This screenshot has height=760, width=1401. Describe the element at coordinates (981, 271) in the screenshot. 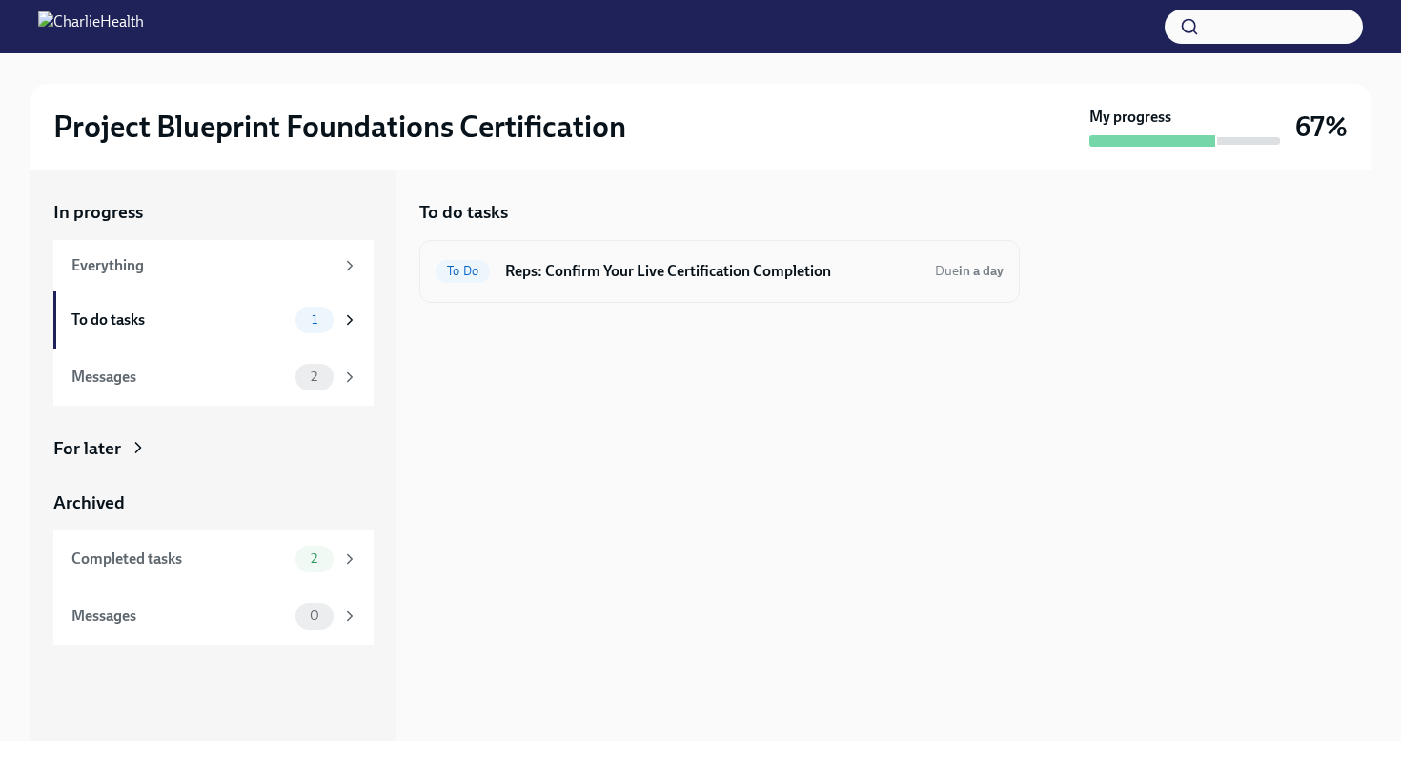

I see `strong: in a day` at that location.